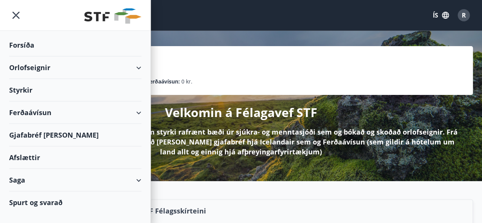 This screenshot has width=482, height=223. I want to click on div: Spurt og svarað, so click(75, 202).